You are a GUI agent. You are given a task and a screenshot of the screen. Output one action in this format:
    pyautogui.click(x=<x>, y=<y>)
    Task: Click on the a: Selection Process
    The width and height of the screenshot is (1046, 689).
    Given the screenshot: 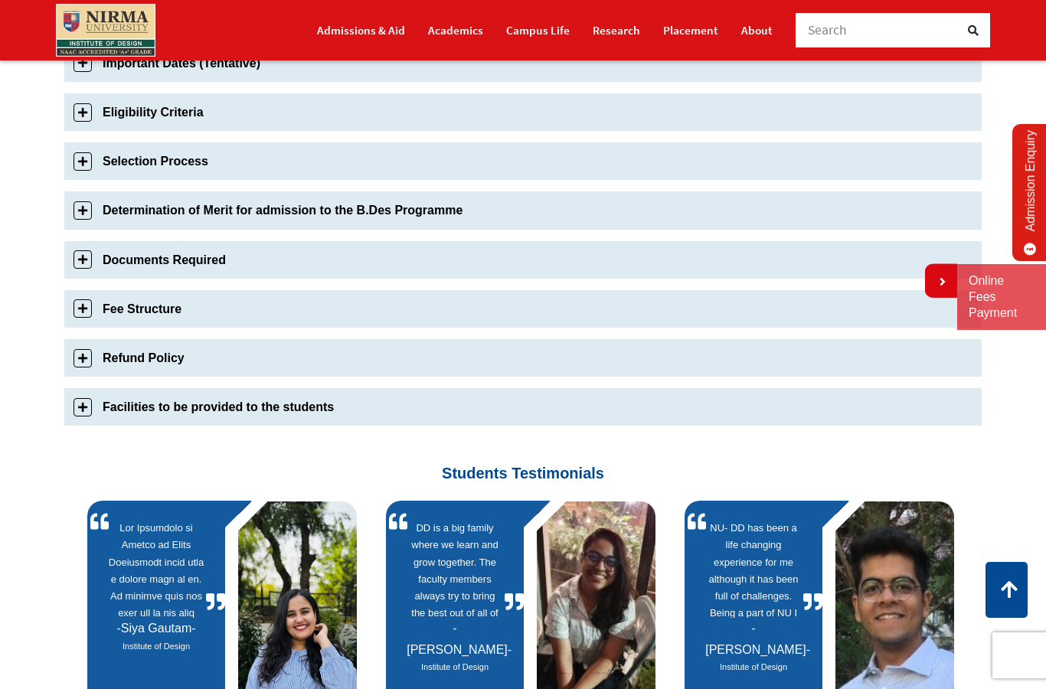 What is the action you would take?
    pyautogui.click(x=523, y=161)
    